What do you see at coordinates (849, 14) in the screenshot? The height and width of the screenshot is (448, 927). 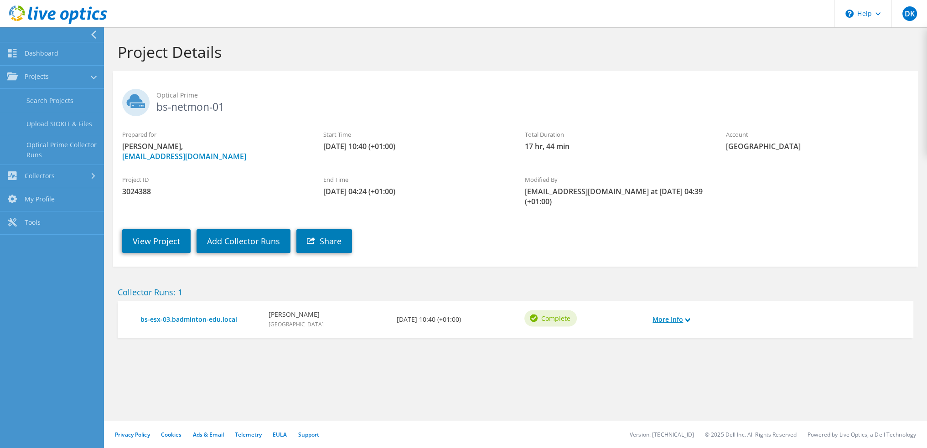 I see `svg: \n` at bounding box center [849, 14].